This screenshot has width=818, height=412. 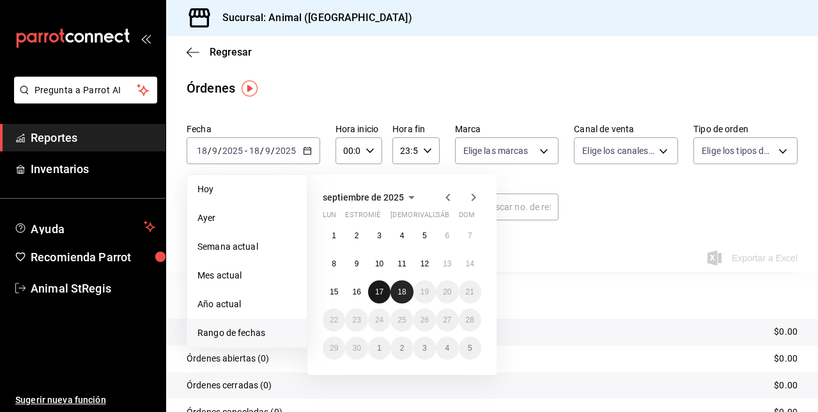 What do you see at coordinates (247, 189) in the screenshot?
I see `span: Hoy` at bounding box center [247, 189].